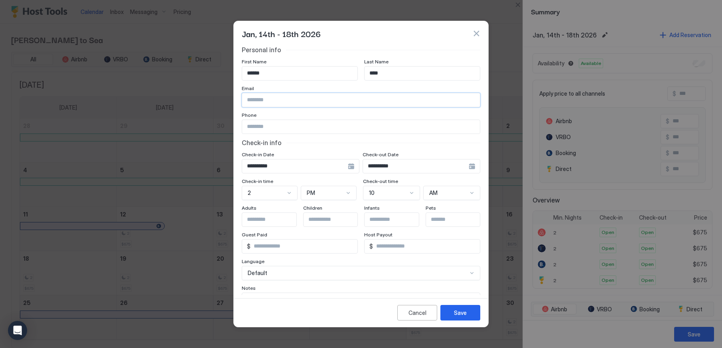  I want to click on span: Last Name, so click(376, 61).